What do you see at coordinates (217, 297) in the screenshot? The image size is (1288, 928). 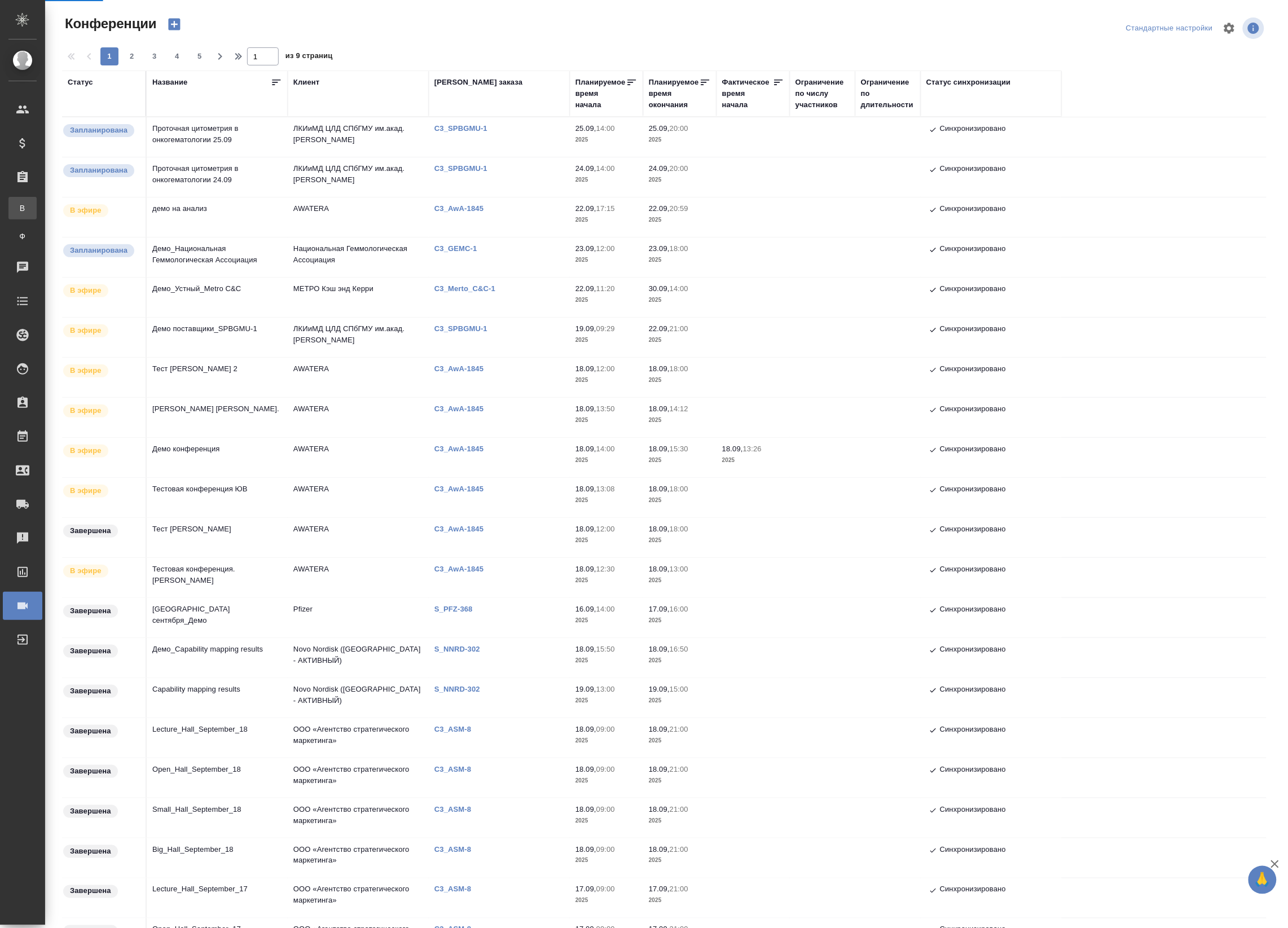 I see `td: Демо_Устный_Metro C&C` at bounding box center [217, 297].